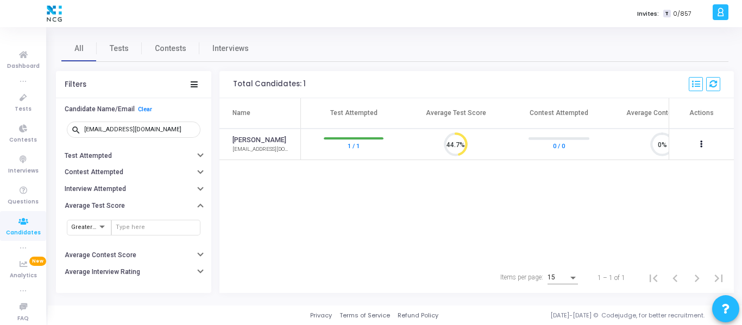  What do you see at coordinates (23, 233) in the screenshot?
I see `span: Candidates` at bounding box center [23, 233].